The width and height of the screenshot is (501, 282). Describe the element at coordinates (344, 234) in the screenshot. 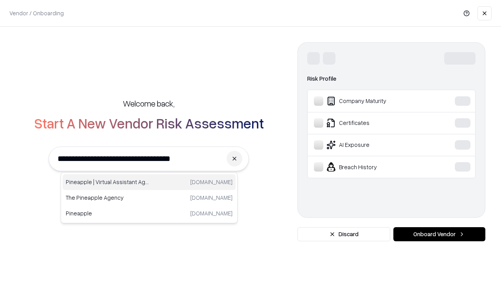

I see `button: Discard` at that location.